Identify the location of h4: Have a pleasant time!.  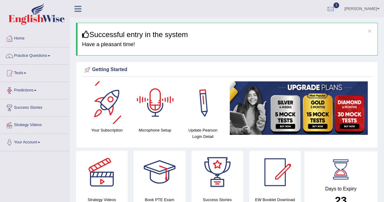
(227, 45).